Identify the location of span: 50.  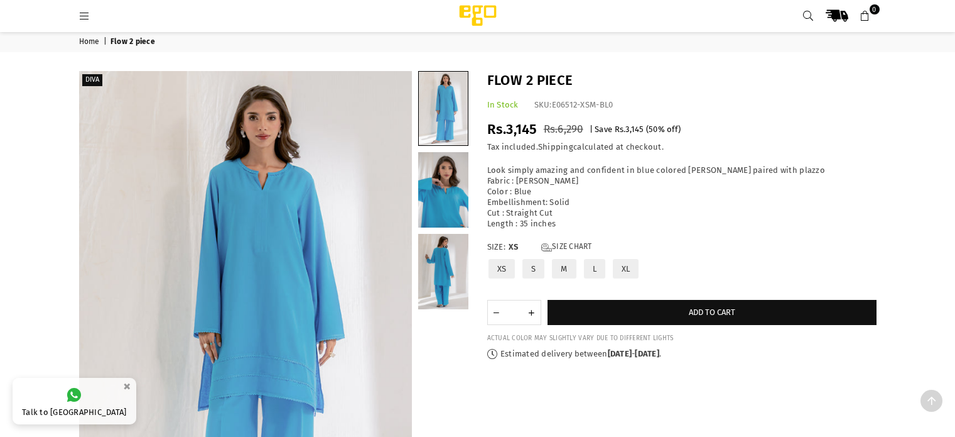
(653, 129).